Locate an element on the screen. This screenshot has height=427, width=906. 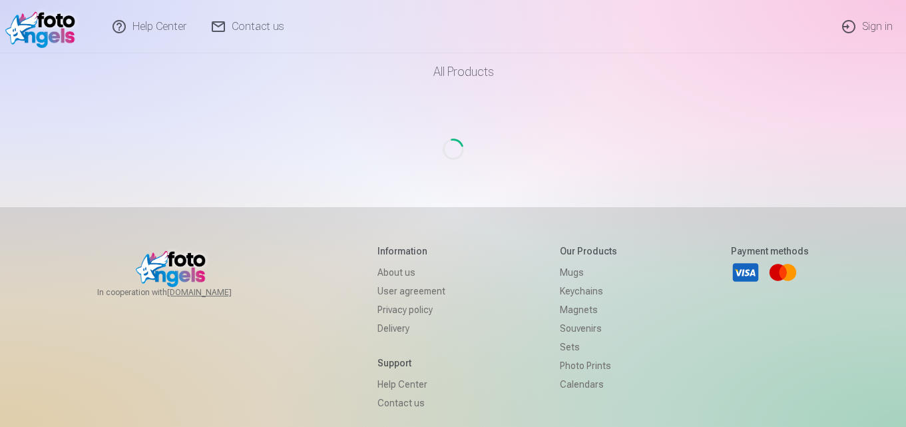
h5: Support is located at coordinates (411, 363).